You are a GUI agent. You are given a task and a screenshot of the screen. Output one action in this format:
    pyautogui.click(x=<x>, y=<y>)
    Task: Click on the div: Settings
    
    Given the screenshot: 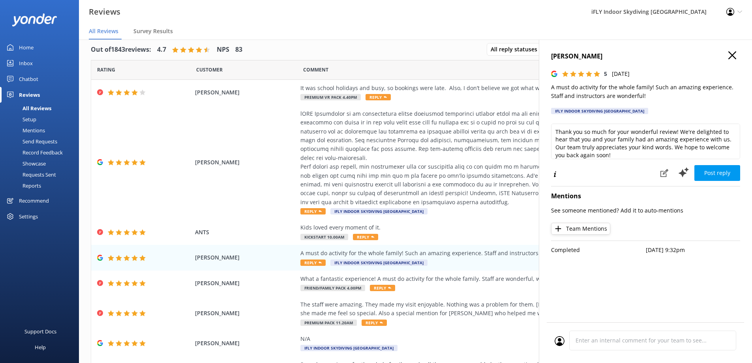 What is the action you would take?
    pyautogui.click(x=28, y=216)
    